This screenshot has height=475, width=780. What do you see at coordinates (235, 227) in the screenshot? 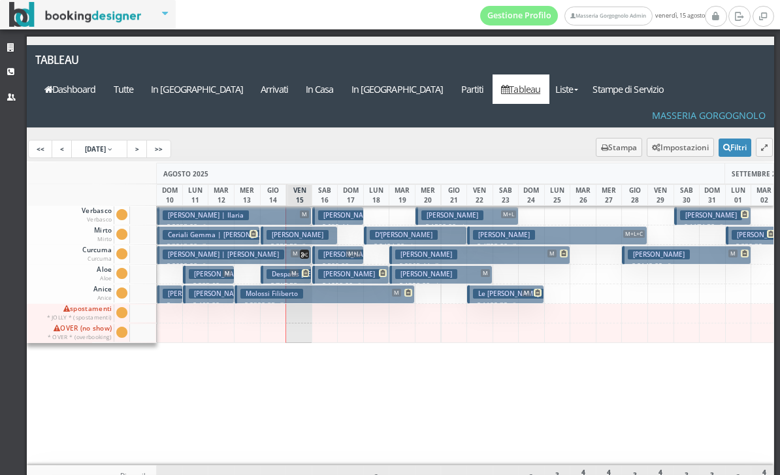
I see `p: € 2835.00` at bounding box center [235, 227].